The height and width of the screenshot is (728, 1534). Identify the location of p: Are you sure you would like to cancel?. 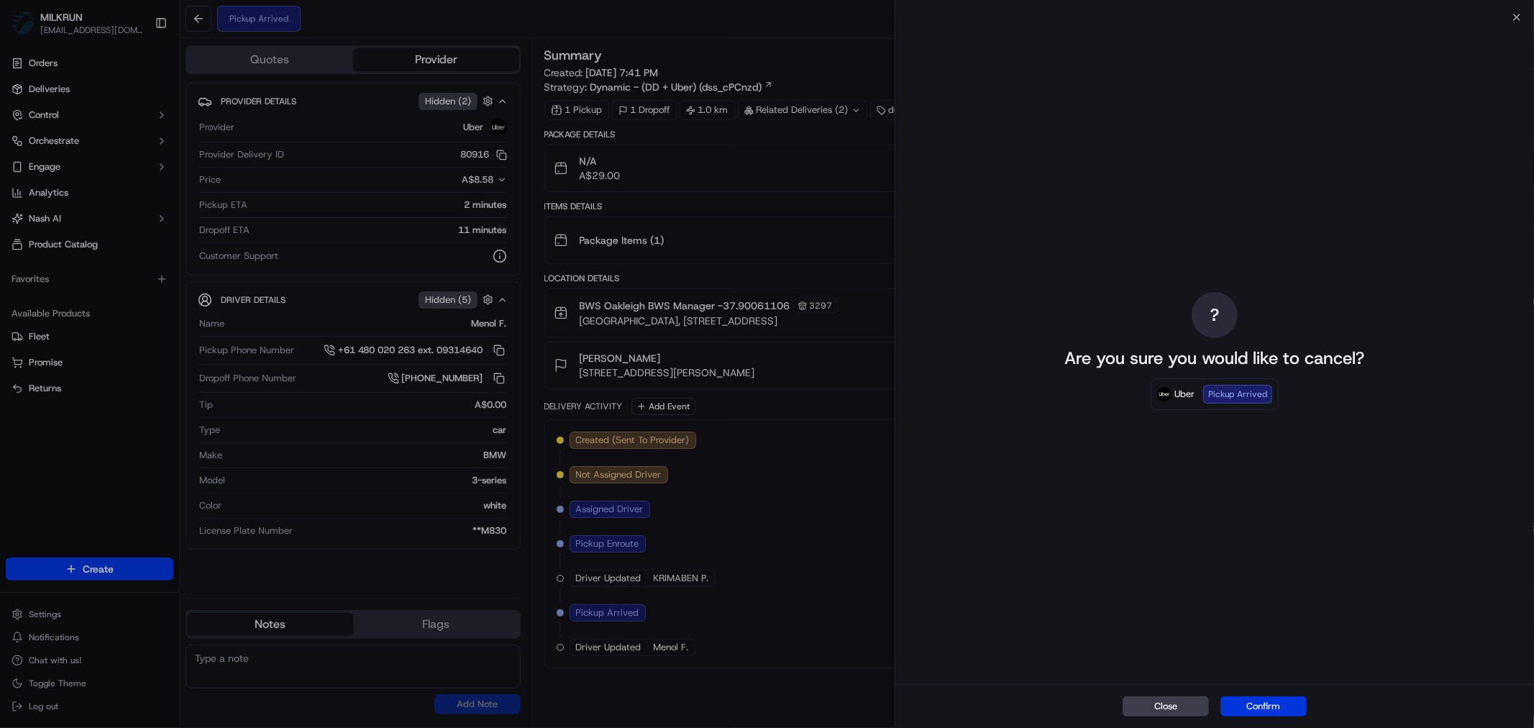
(1215, 358).